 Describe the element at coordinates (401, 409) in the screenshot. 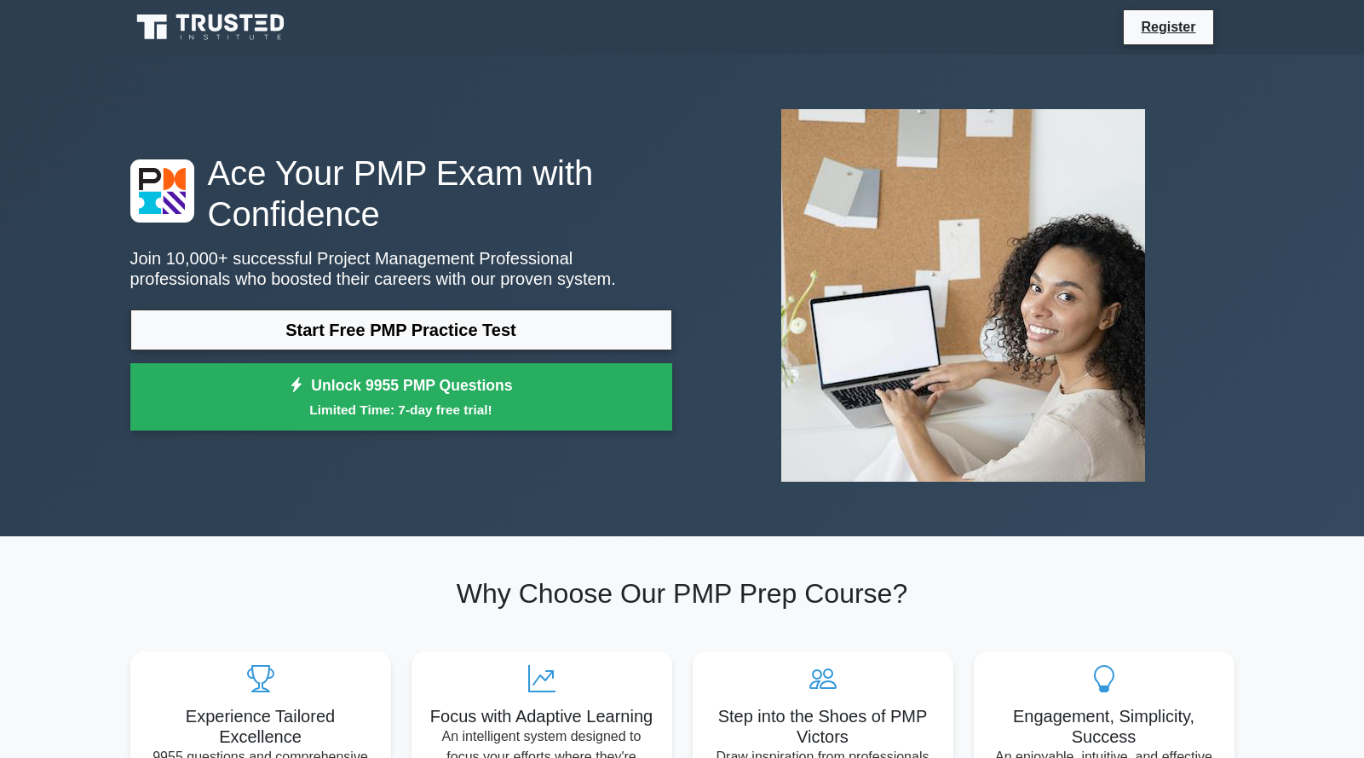

I see `small: Limited Time: 7-day free trial!` at that location.